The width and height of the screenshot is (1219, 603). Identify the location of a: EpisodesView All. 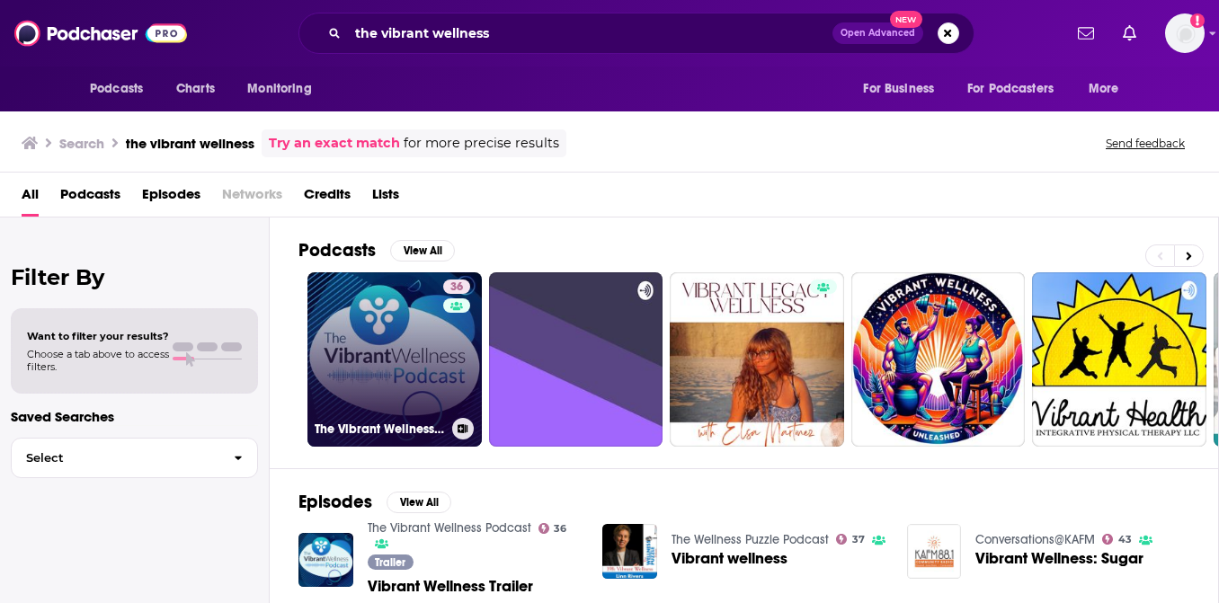
(375, 502).